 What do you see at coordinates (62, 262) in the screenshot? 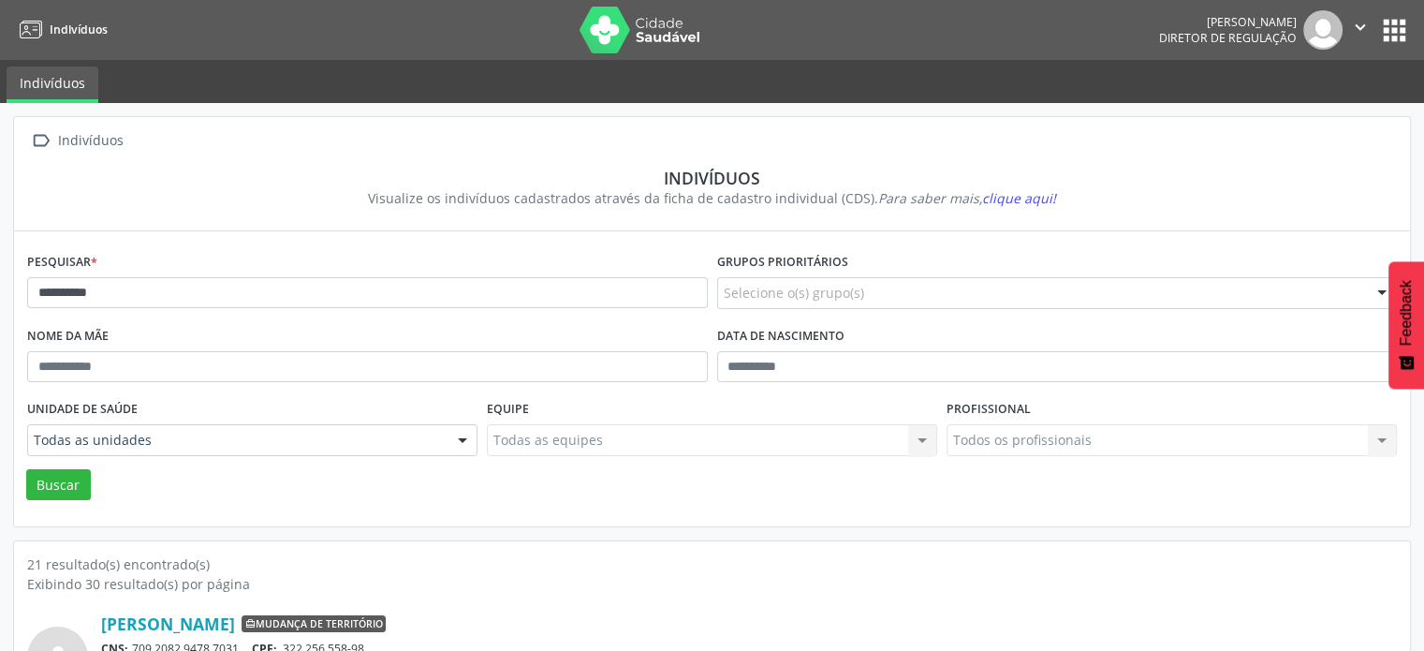
I see `label: Pesquisar` at bounding box center [62, 262].